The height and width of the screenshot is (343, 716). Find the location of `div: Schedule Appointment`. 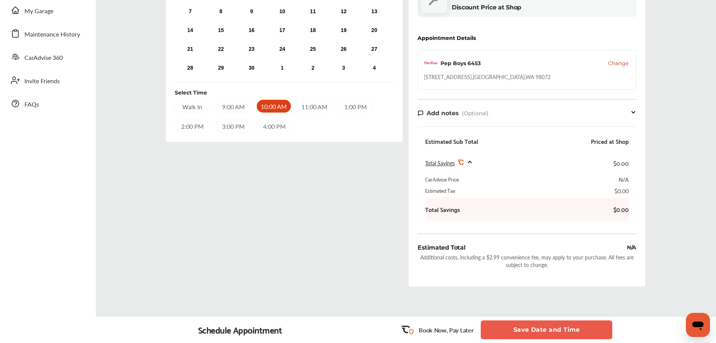

div: Schedule Appointment is located at coordinates (240, 329).